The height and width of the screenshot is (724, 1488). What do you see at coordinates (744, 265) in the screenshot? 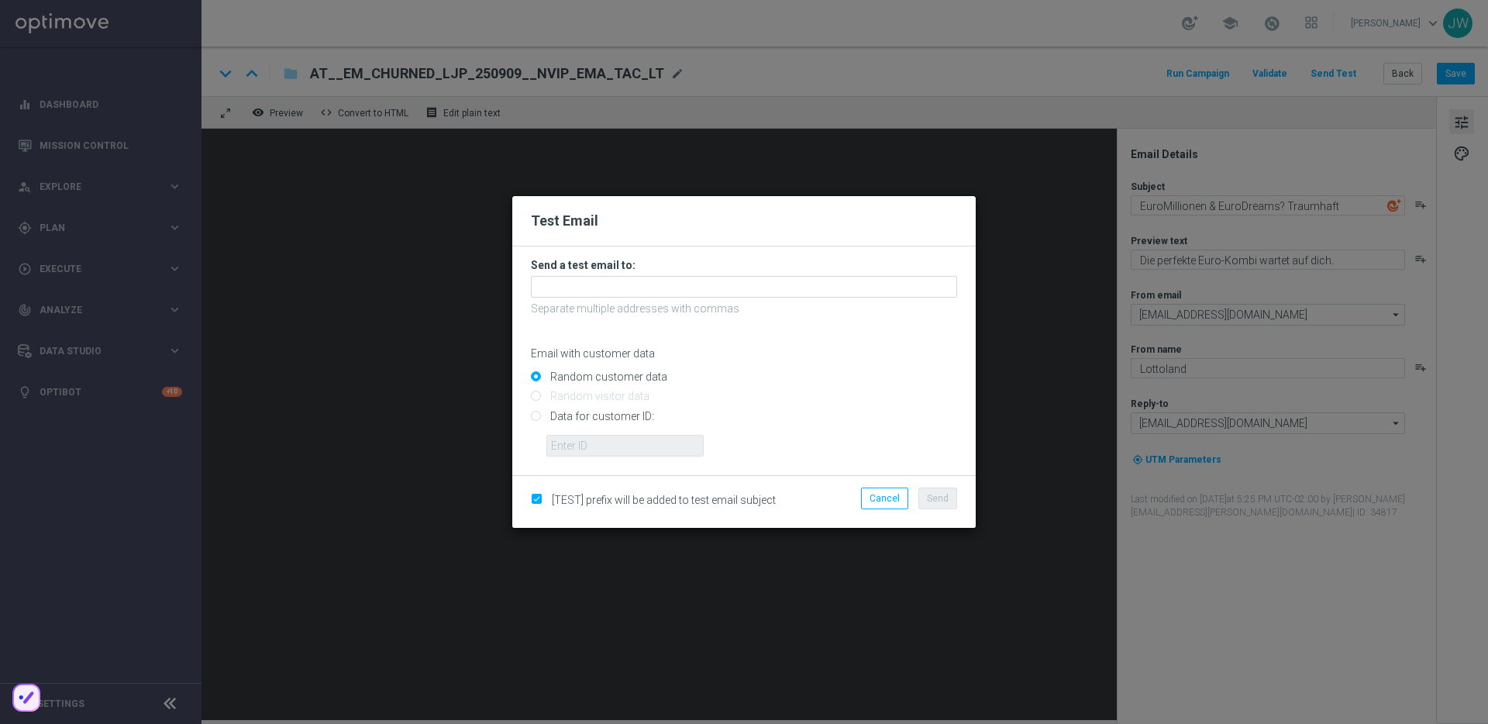
I see `h3: Send a test email to:` at bounding box center [744, 265].